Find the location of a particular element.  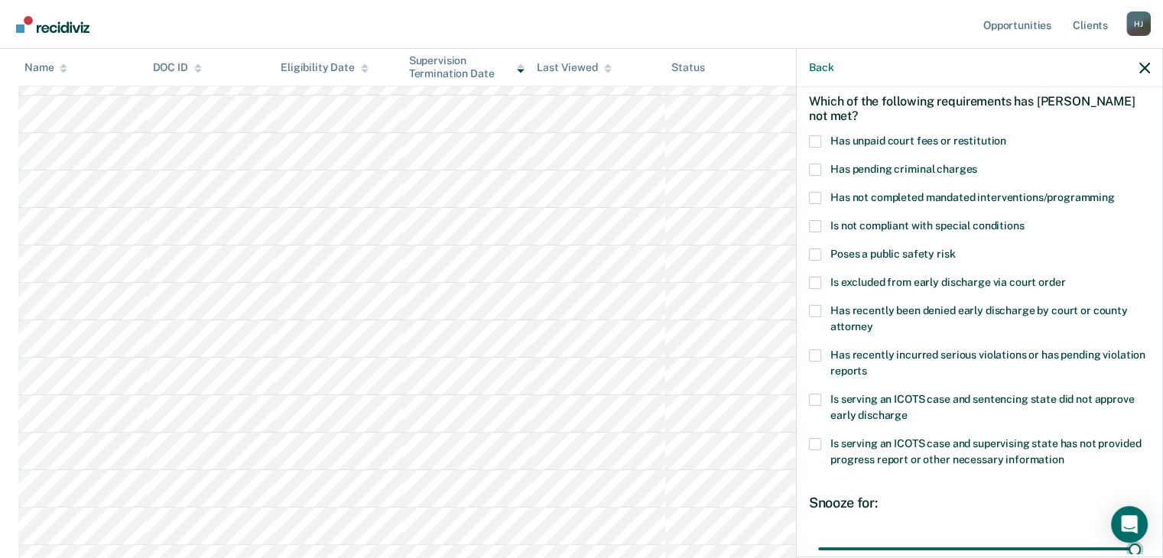

span: Is not compliant with special conditions is located at coordinates (927, 226).